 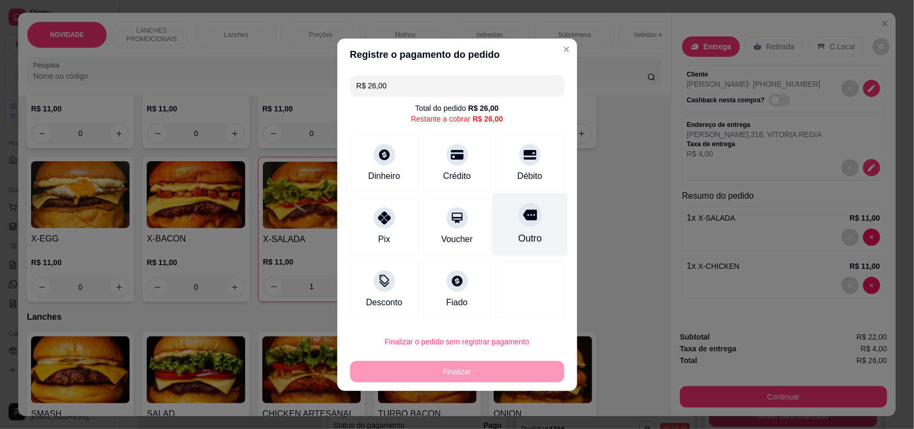 I want to click on div: Débito, so click(x=530, y=176).